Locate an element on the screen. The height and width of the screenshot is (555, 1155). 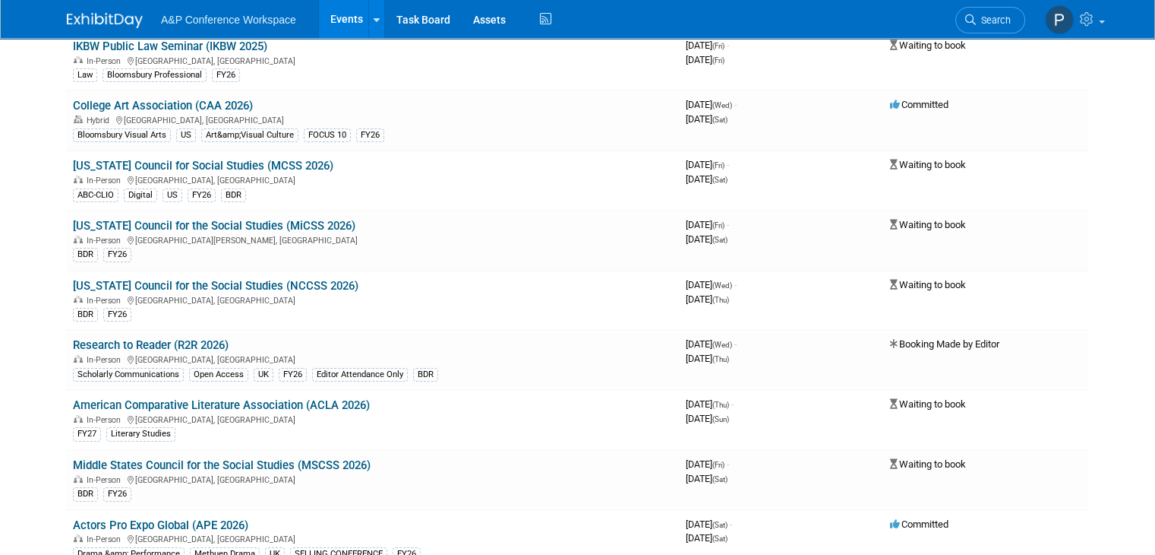
span: Booking Made by Editor is located at coordinates (945, 343).